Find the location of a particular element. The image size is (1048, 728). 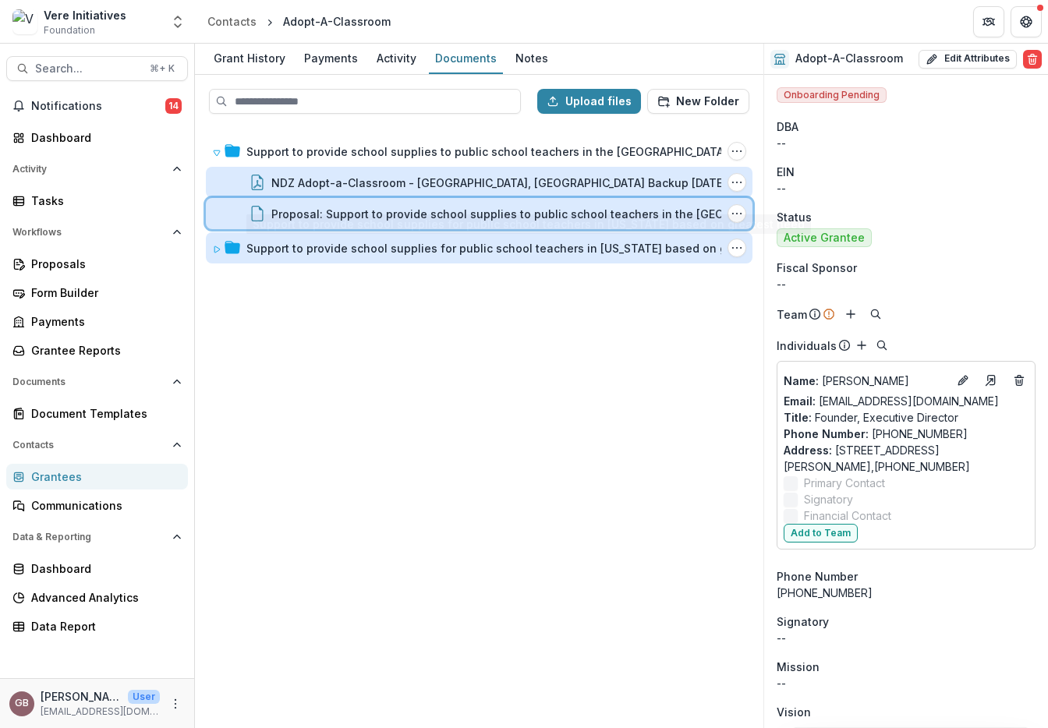

button: Delete is located at coordinates (1032, 59).